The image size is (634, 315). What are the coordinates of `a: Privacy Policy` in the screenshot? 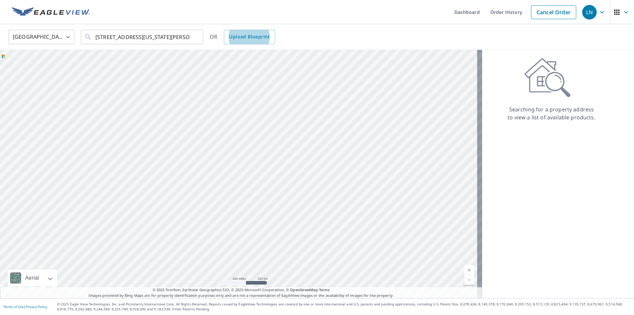 It's located at (36, 306).